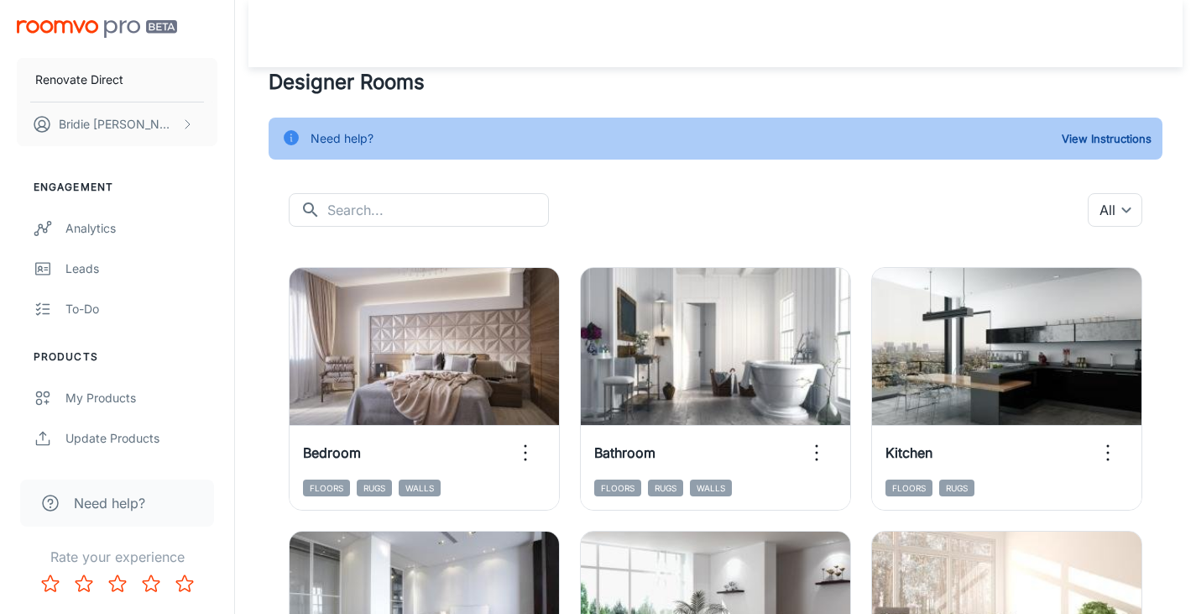 The image size is (1196, 614). I want to click on button: Renovate Direct, so click(117, 80).